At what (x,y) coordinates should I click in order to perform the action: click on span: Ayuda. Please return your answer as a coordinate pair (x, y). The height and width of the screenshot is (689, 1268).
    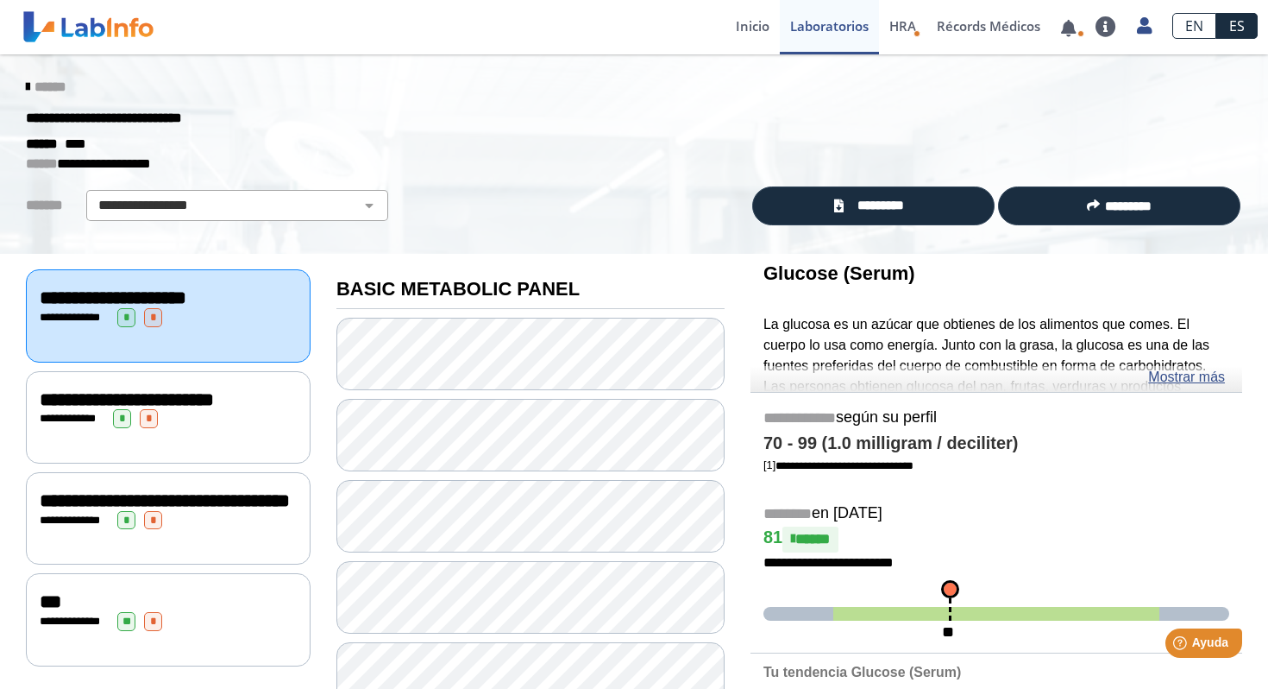
    Looking at the image, I should click on (96, 21).